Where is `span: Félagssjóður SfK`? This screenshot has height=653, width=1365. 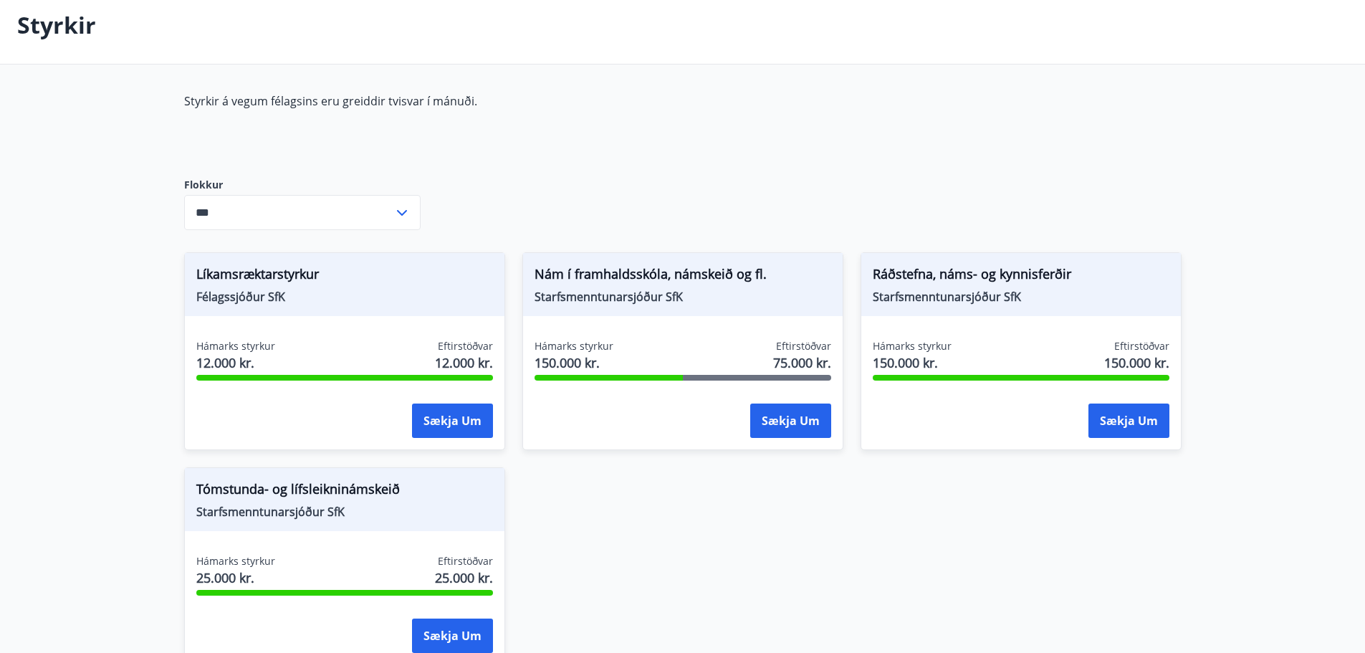
span: Félagssjóður SfK is located at coordinates (345, 297).